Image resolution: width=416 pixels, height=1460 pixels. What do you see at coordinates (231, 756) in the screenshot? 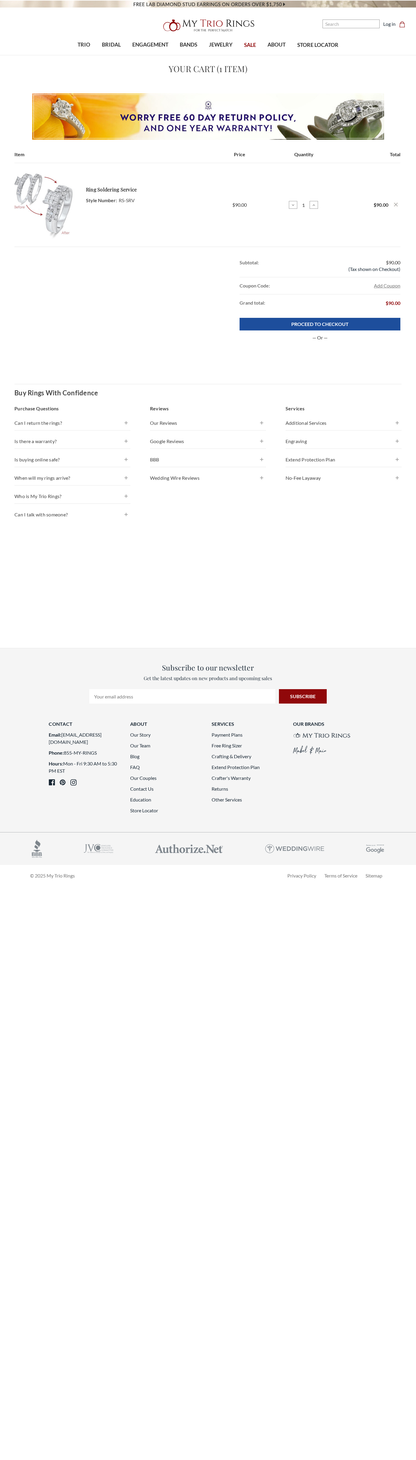
I see `a: Crafting & Delivery` at bounding box center [231, 756].